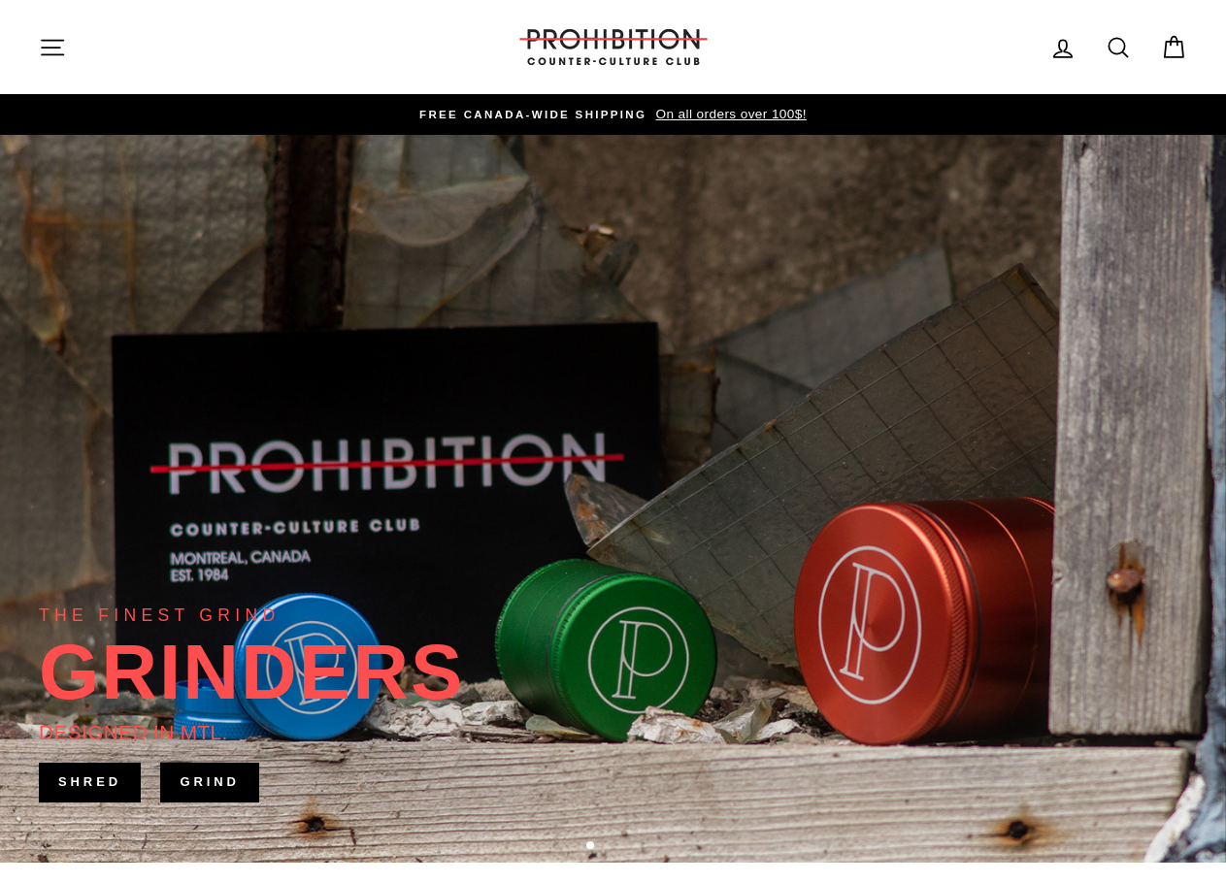 This screenshot has height=883, width=1226. What do you see at coordinates (613, 47) in the screenshot?
I see `img: PROHIBITION COUNTER-CULTURE CLUB` at bounding box center [613, 47].